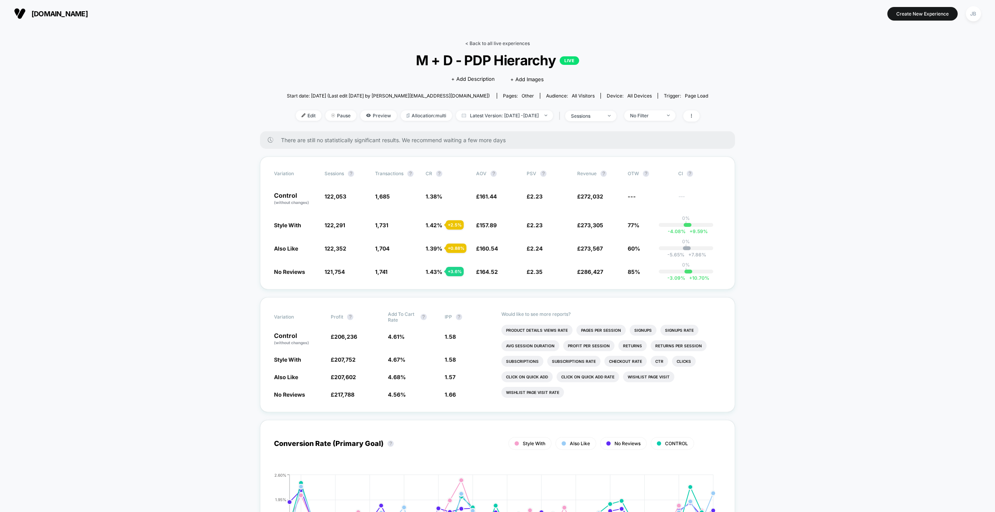 The image size is (995, 512). I want to click on div: + 3.6 %, so click(455, 272).